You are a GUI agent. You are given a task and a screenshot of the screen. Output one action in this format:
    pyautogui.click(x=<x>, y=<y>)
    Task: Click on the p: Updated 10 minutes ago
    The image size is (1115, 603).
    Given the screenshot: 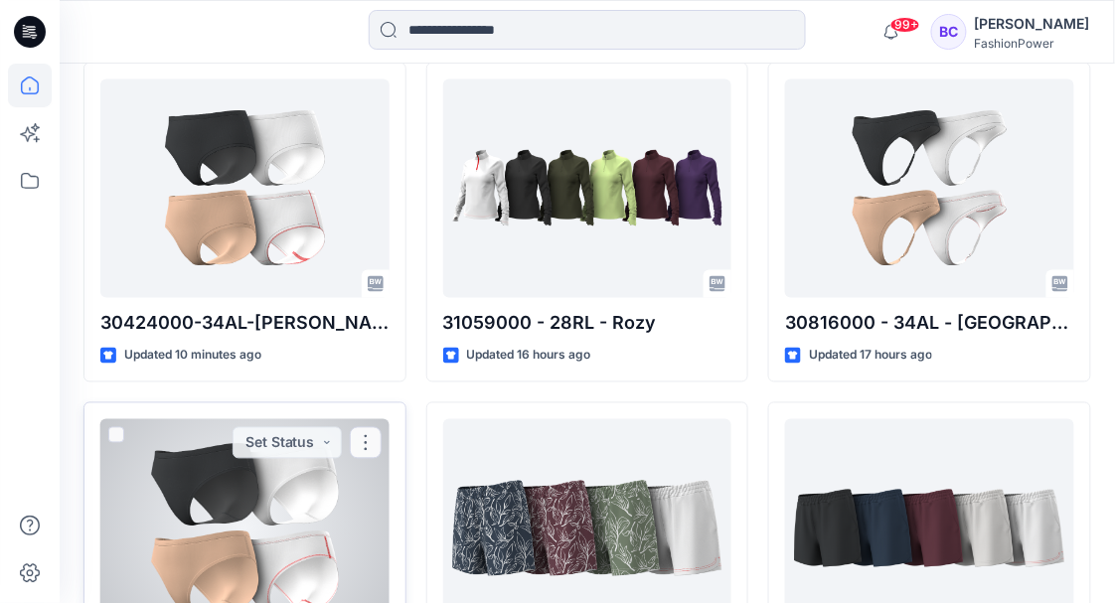 What is the action you would take?
    pyautogui.click(x=193, y=356)
    